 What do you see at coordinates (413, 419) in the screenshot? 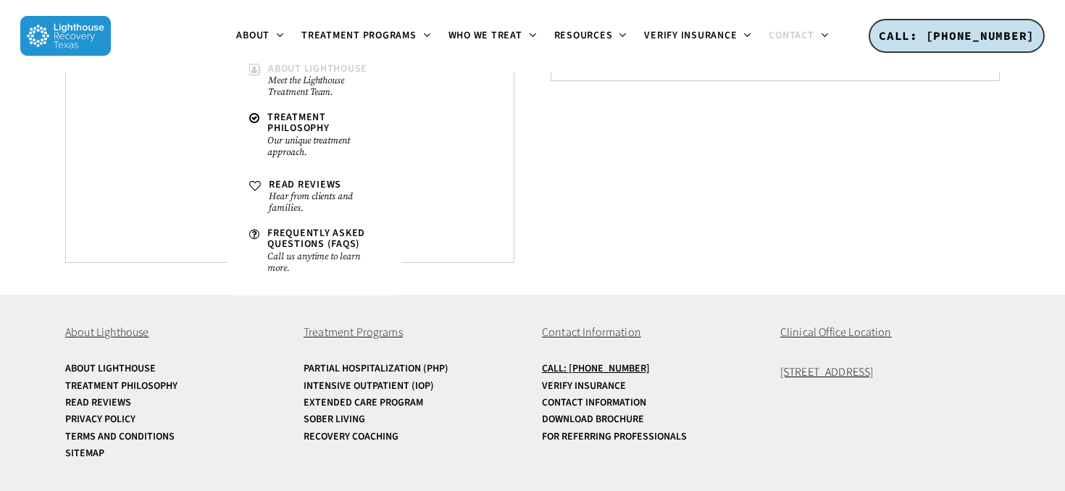
I see `a: Sober Living` at bounding box center [413, 419].